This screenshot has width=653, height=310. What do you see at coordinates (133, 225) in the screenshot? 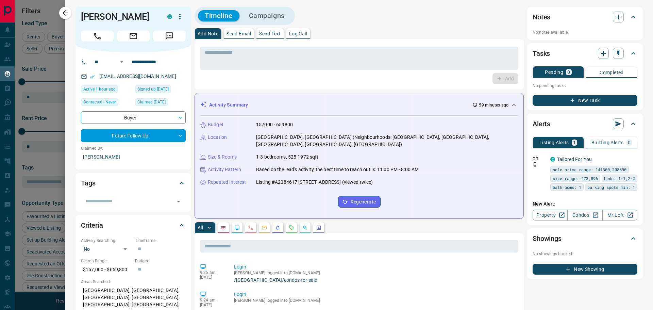
I see `div: Criteria` at bounding box center [133, 225].